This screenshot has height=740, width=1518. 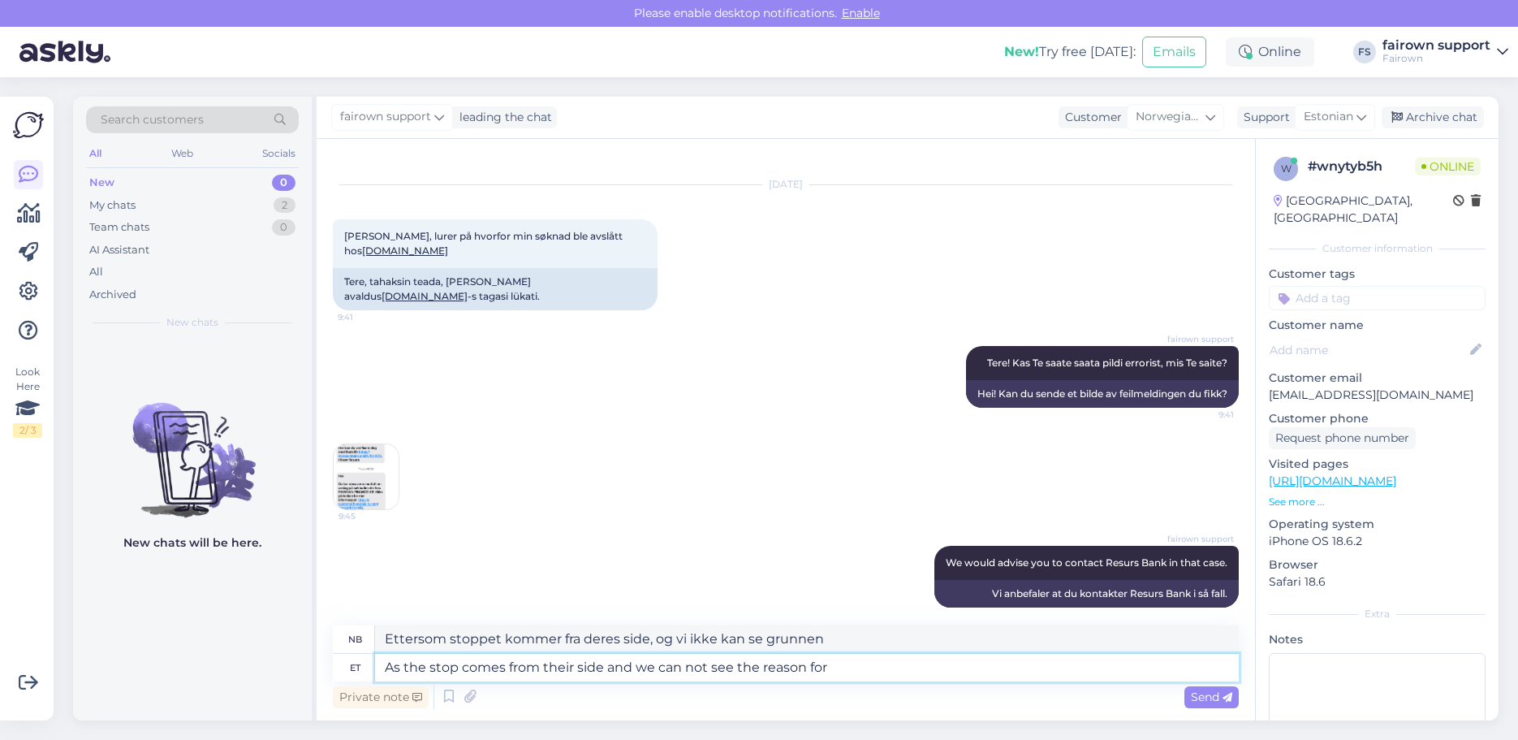 What do you see at coordinates (1377, 614) in the screenshot?
I see `div: Extra` at bounding box center [1377, 614].